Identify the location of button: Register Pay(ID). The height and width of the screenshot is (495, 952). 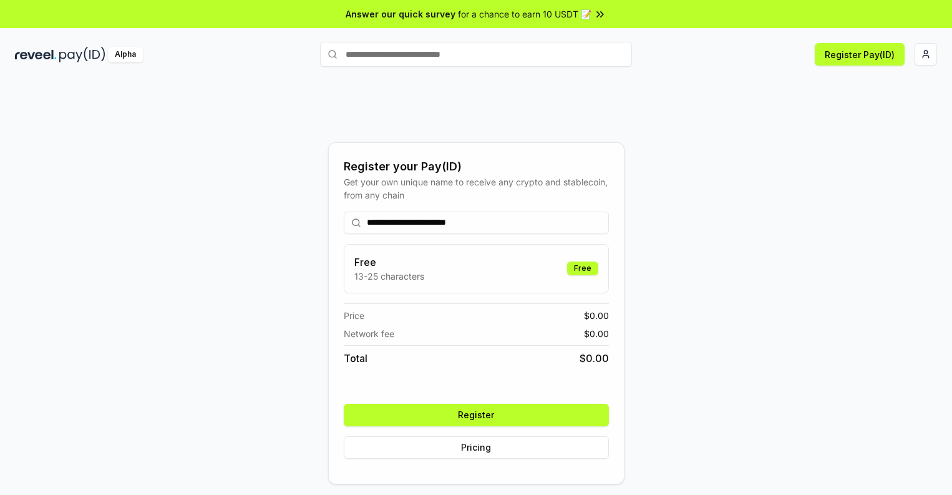
(860, 54).